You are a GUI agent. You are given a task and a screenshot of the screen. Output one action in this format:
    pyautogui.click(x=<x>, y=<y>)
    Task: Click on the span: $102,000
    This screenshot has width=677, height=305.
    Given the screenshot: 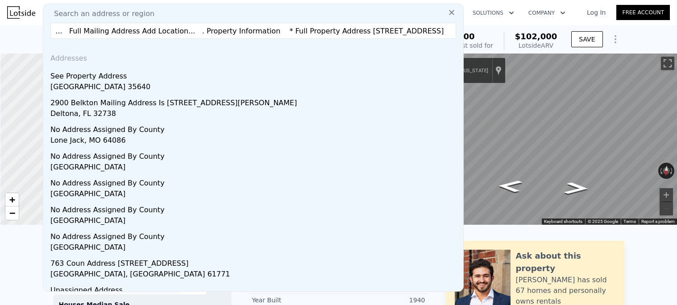 What is the action you would take?
    pyautogui.click(x=536, y=36)
    